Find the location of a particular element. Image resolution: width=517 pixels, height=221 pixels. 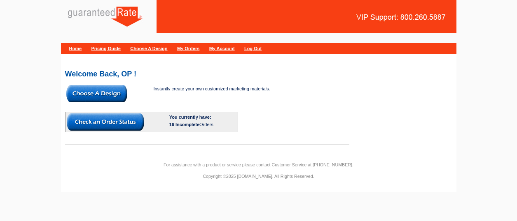

a: Home is located at coordinates (75, 49).